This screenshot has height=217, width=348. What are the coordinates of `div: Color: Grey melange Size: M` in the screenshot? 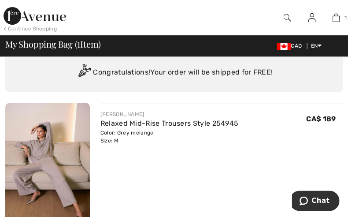 It's located at (169, 137).